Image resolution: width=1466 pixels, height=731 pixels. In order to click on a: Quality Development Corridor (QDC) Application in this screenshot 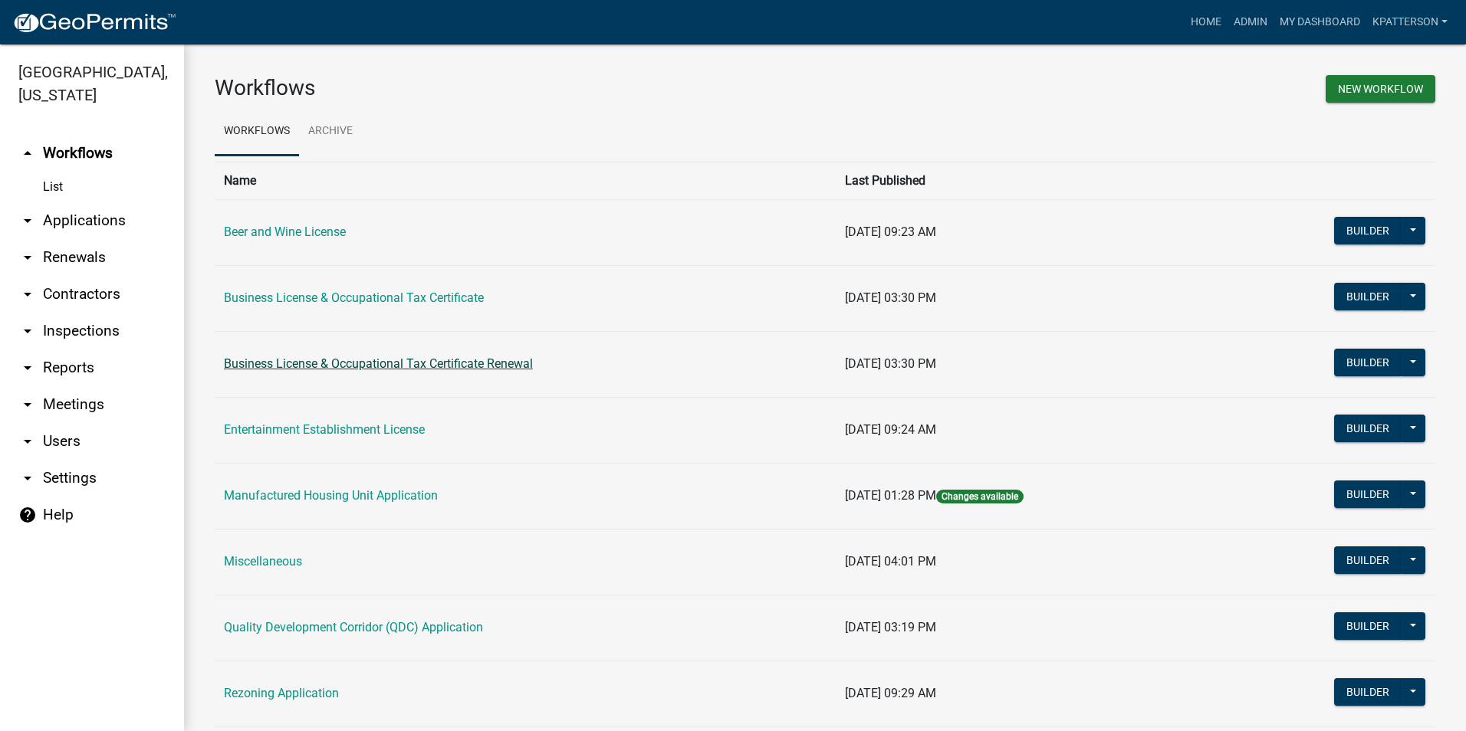, I will do `click(353, 627)`.